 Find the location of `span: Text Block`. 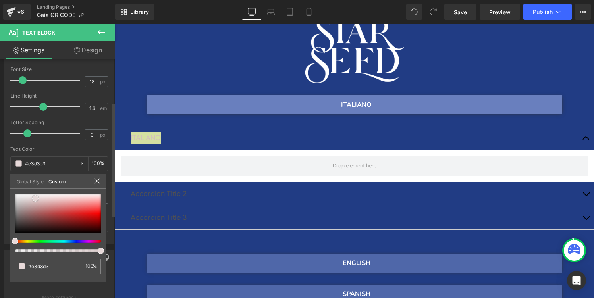

span: Text Block is located at coordinates (39, 33).